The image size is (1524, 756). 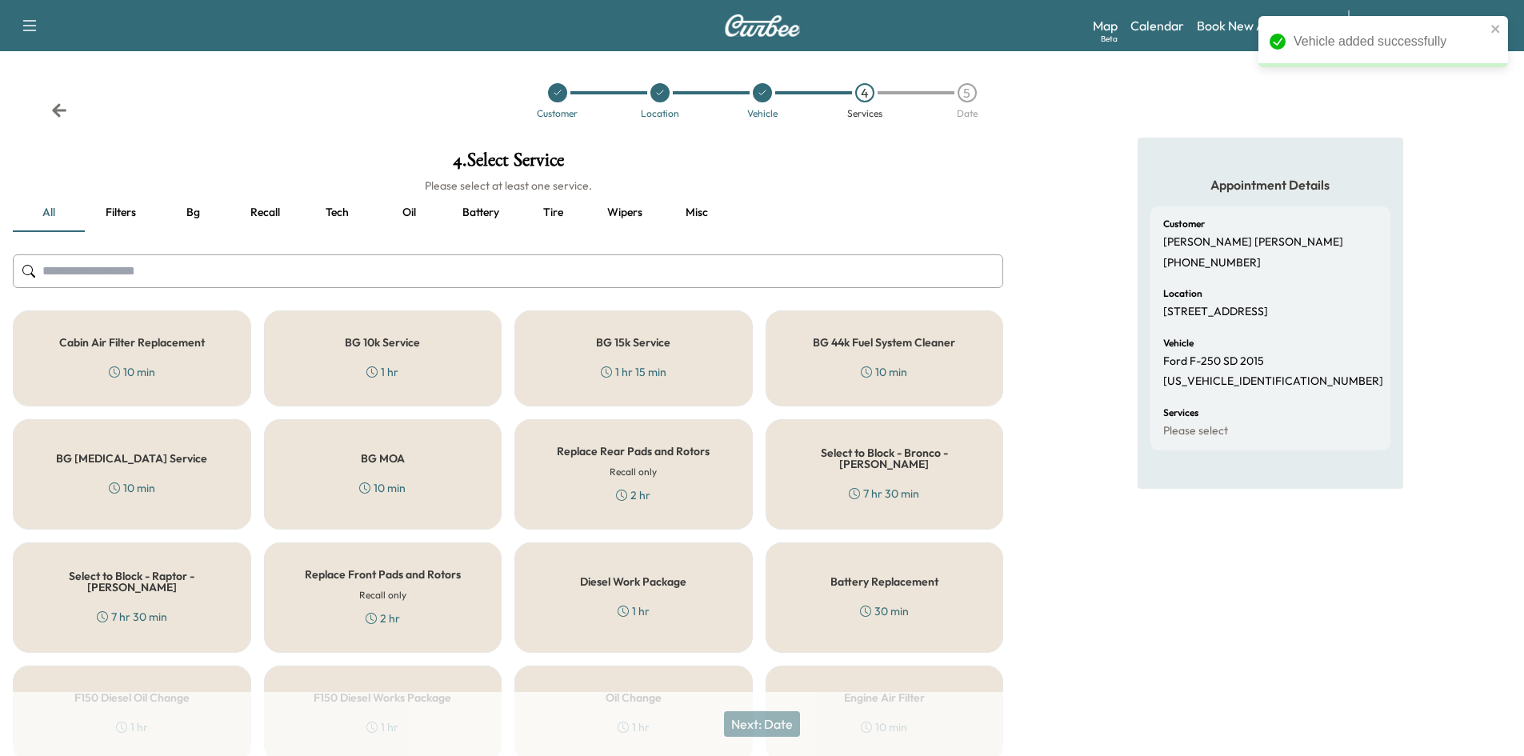 I want to click on a: Book New Appointment, so click(x=1264, y=26).